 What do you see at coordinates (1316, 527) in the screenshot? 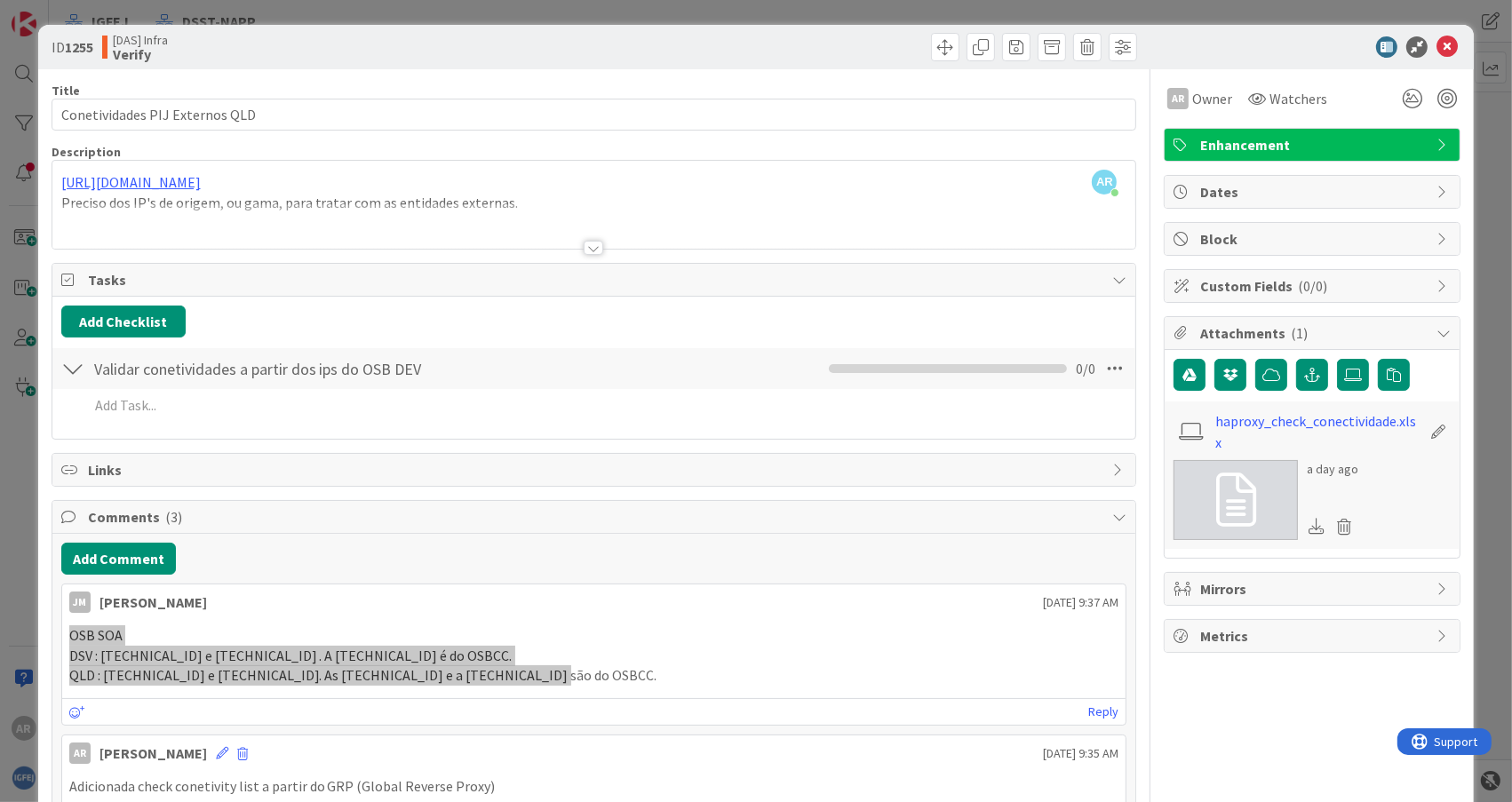
I see `div: Download` at bounding box center [1316, 527].